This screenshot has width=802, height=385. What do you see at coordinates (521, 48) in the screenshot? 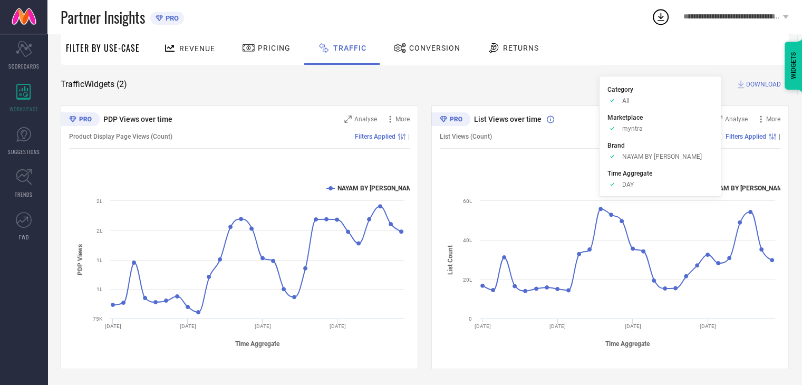
I see `span: Returns` at bounding box center [521, 48].